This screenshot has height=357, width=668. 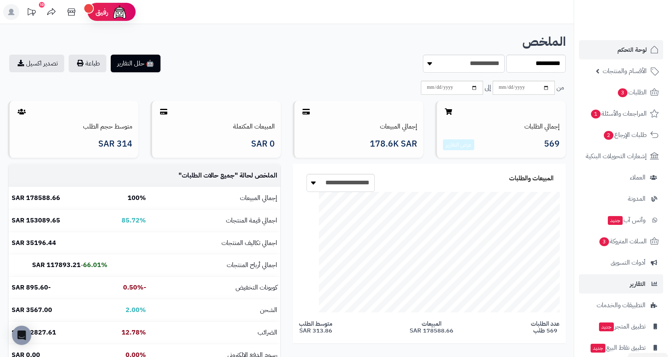 I want to click on span: السلات المتروكة, so click(x=623, y=241).